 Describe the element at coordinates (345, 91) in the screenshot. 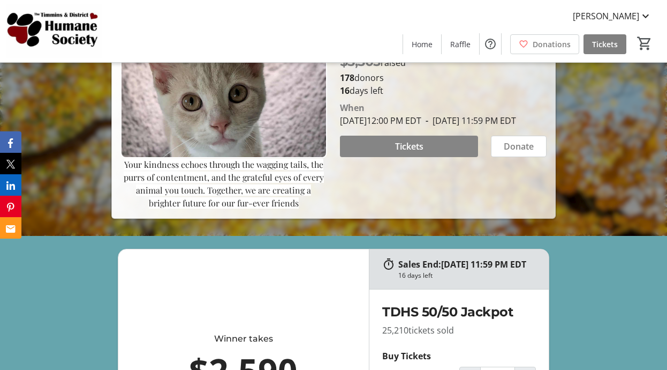

I see `span: 16` at that location.